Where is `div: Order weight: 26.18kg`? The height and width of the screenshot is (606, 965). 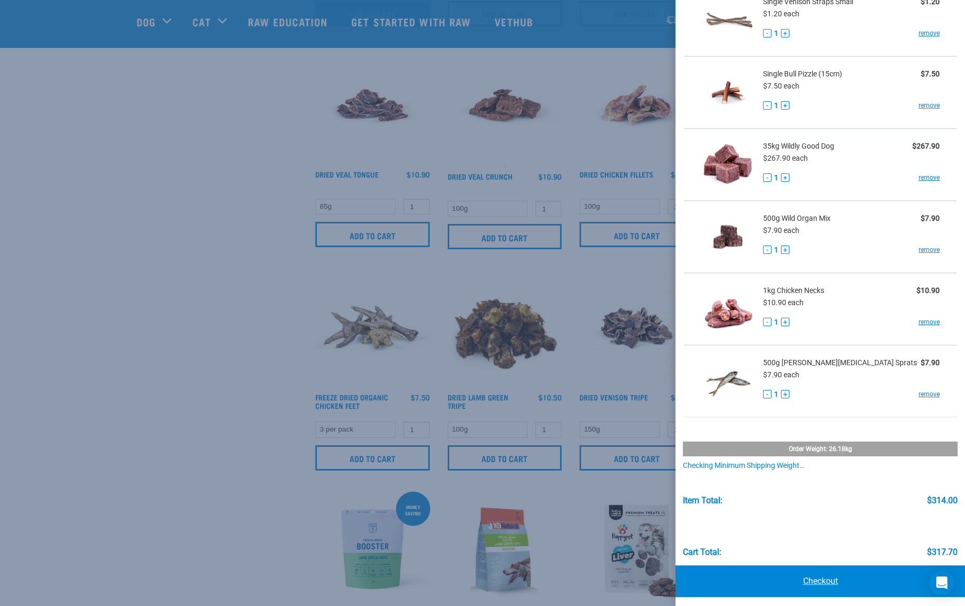
div: Order weight: 26.18kg is located at coordinates (820, 449).